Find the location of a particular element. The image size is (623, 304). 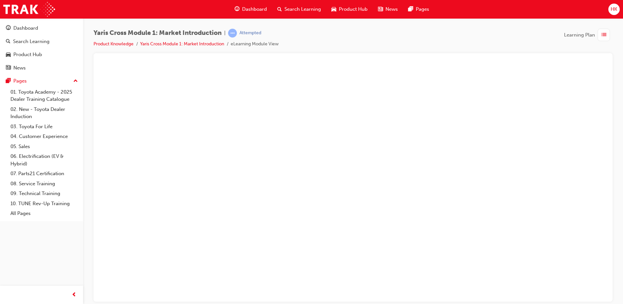

div: Pages is located at coordinates (20, 81).